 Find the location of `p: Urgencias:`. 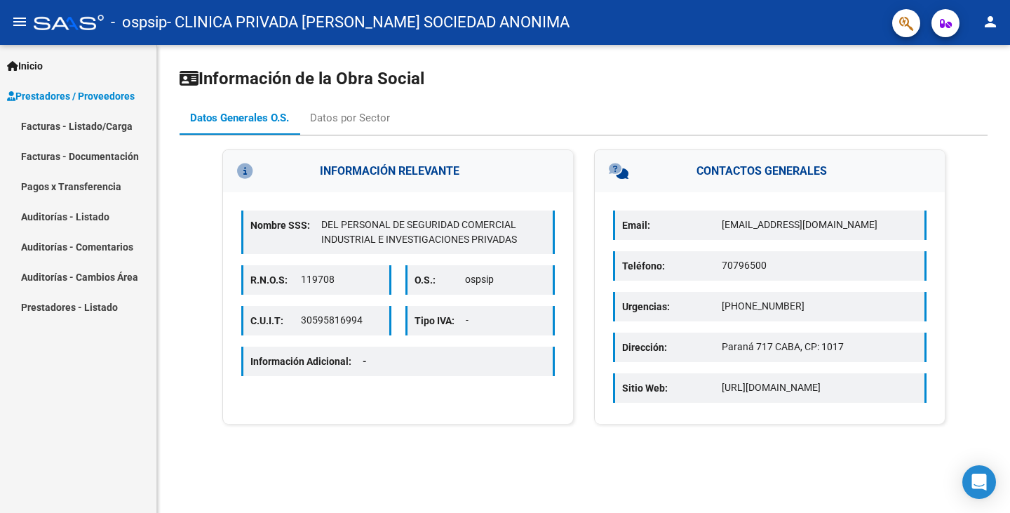

p: Urgencias: is located at coordinates (672, 306).